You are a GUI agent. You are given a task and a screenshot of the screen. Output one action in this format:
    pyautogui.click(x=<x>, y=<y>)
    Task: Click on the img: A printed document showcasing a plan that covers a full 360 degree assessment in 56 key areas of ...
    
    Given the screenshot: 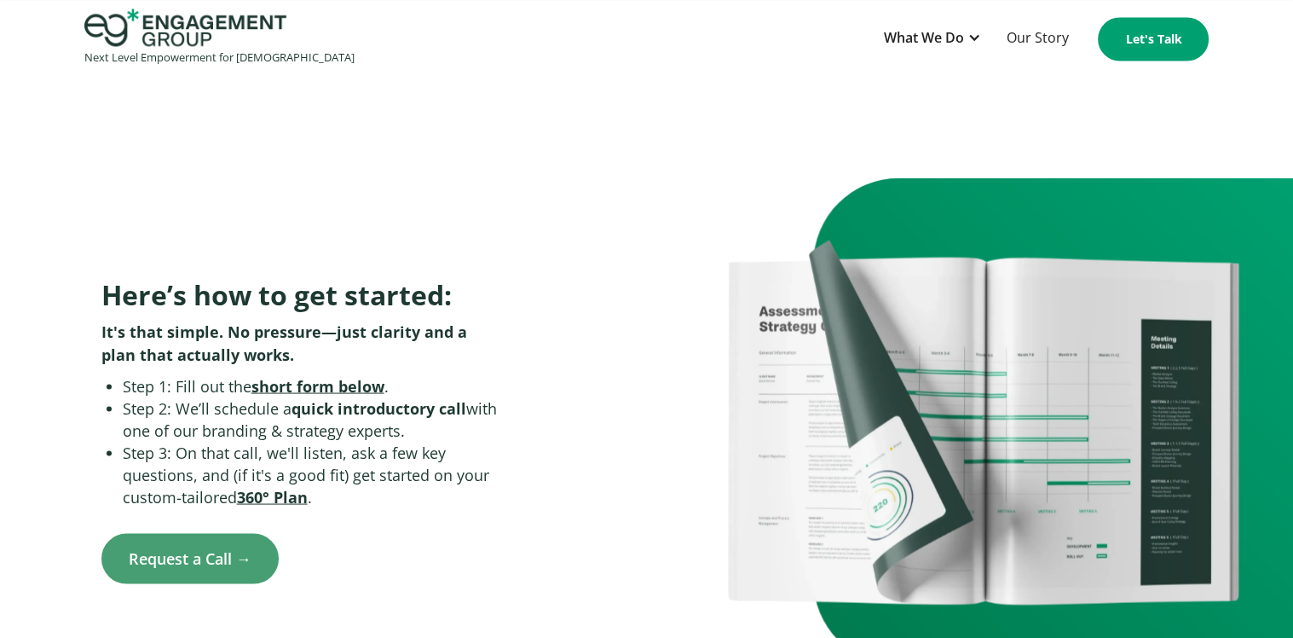 What is the action you would take?
    pyautogui.click(x=984, y=421)
    